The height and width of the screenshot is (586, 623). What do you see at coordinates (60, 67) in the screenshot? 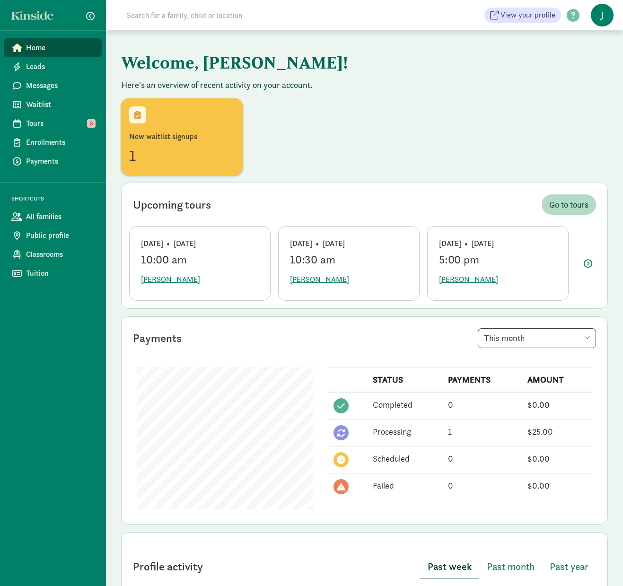
I see `span: Leads` at bounding box center [60, 67].